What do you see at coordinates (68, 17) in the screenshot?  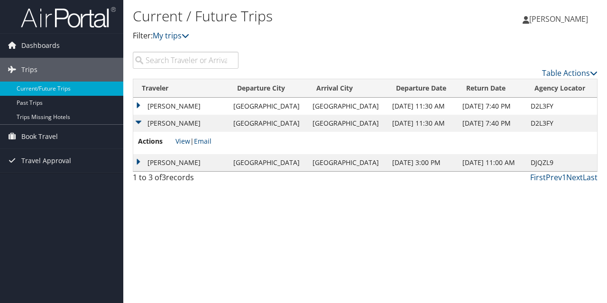 I see `img: airportal-logo.png` at bounding box center [68, 17].